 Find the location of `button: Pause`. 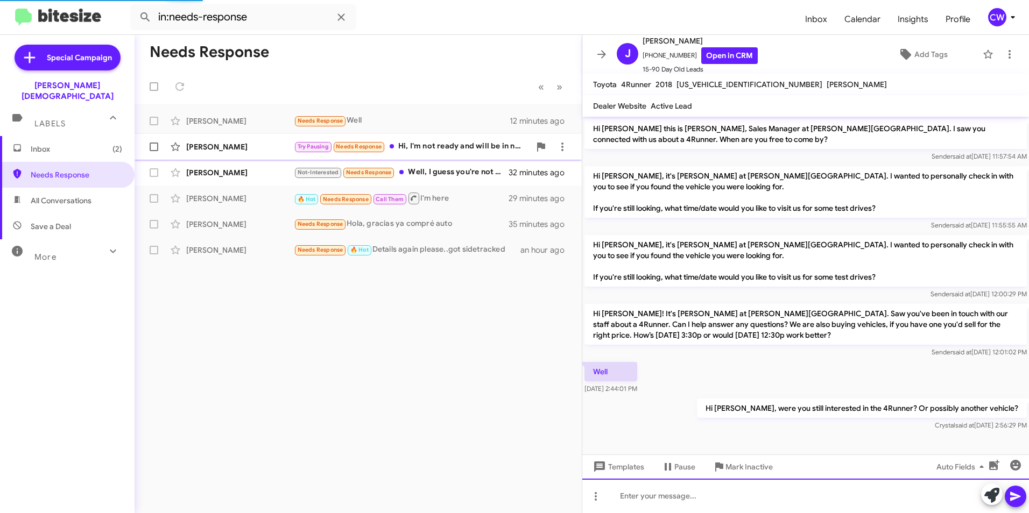

button: Pause is located at coordinates (678, 467).